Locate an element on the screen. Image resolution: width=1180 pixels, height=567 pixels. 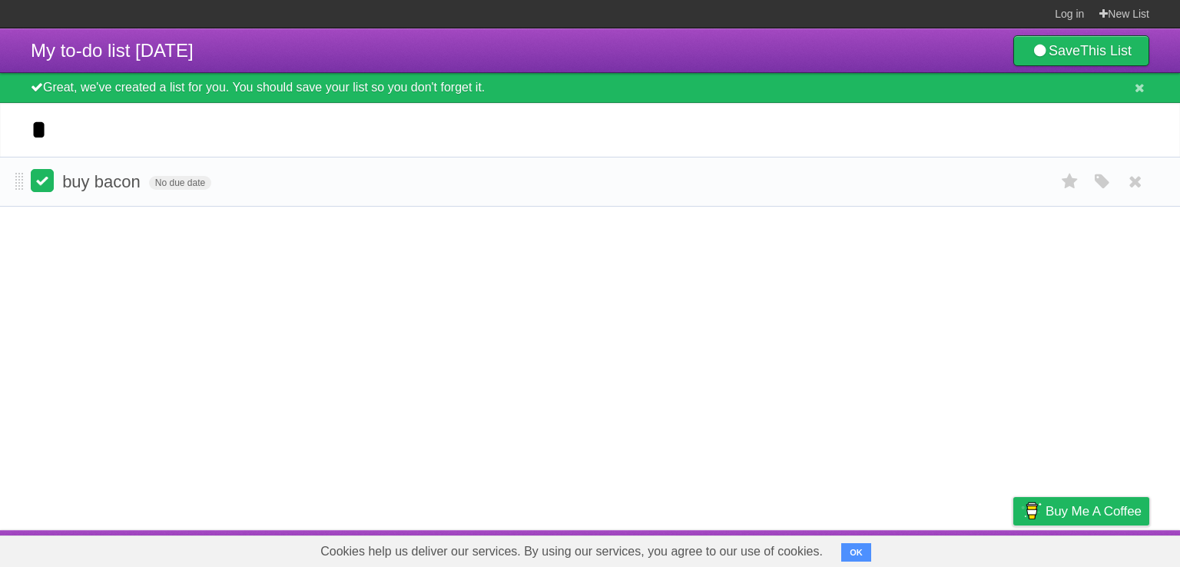
a: About is located at coordinates (825, 548).